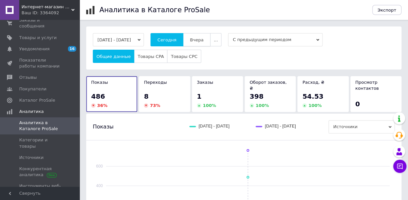 The width and height of the screenshot is (408, 200). Describe the element at coordinates (367, 85) in the screenshot. I see `span: Просмотр контактов` at that location.